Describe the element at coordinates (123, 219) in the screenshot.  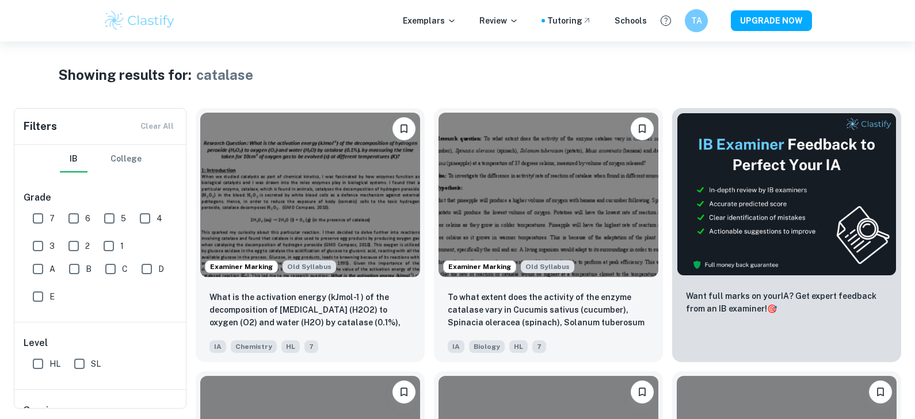
I see `span: 5` at that location.